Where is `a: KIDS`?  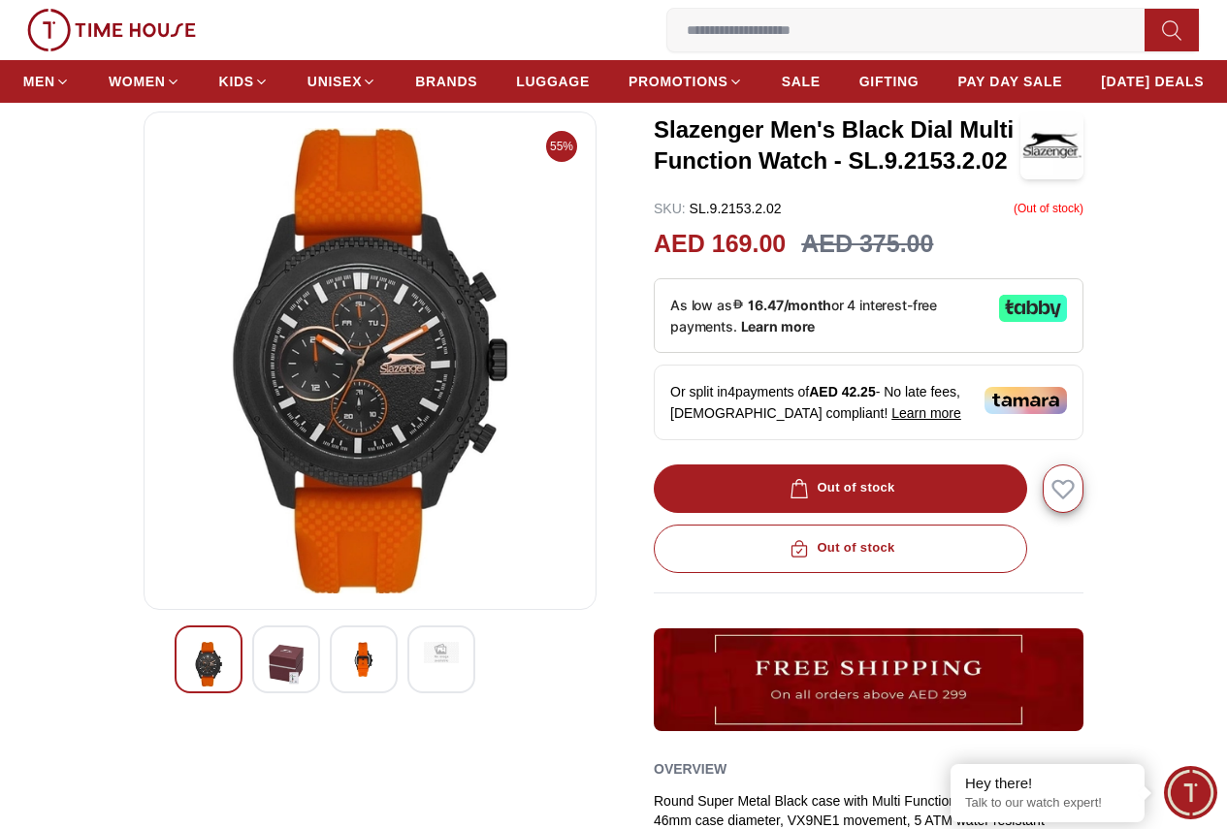
a: KIDS is located at coordinates (243, 81).